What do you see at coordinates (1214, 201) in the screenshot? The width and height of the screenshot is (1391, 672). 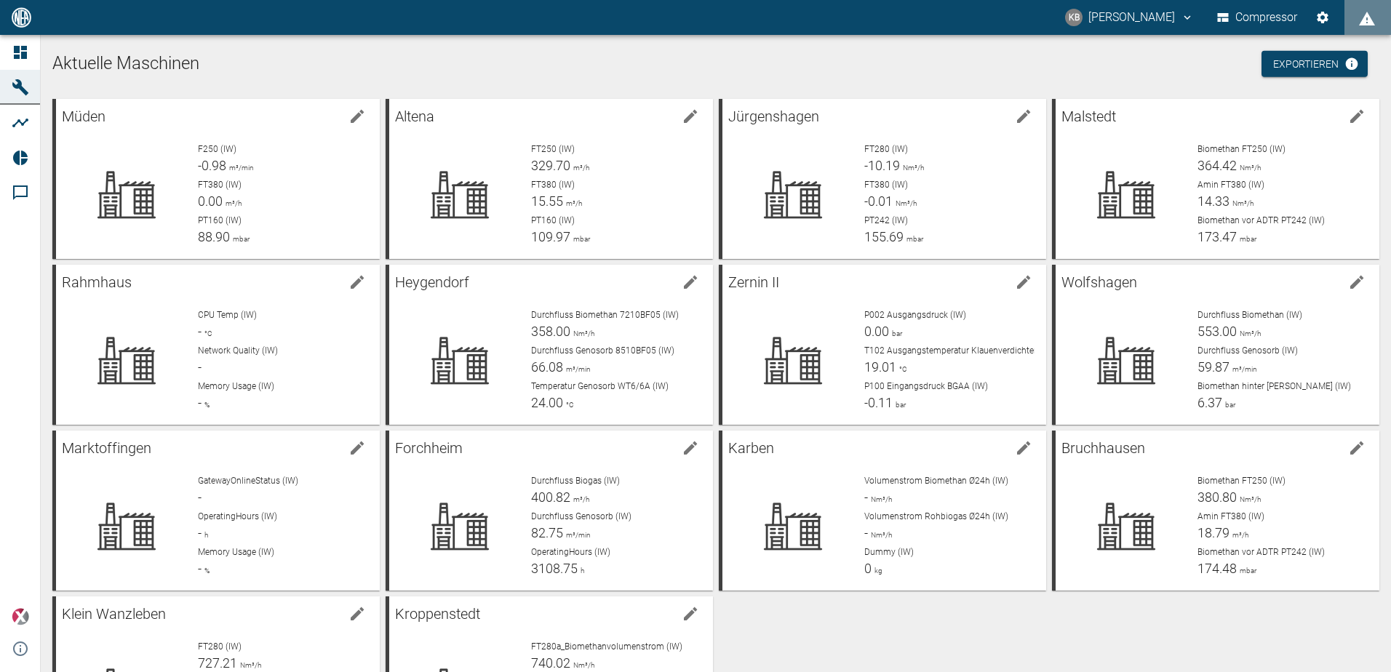 I see `span: 14.33` at bounding box center [1214, 201].